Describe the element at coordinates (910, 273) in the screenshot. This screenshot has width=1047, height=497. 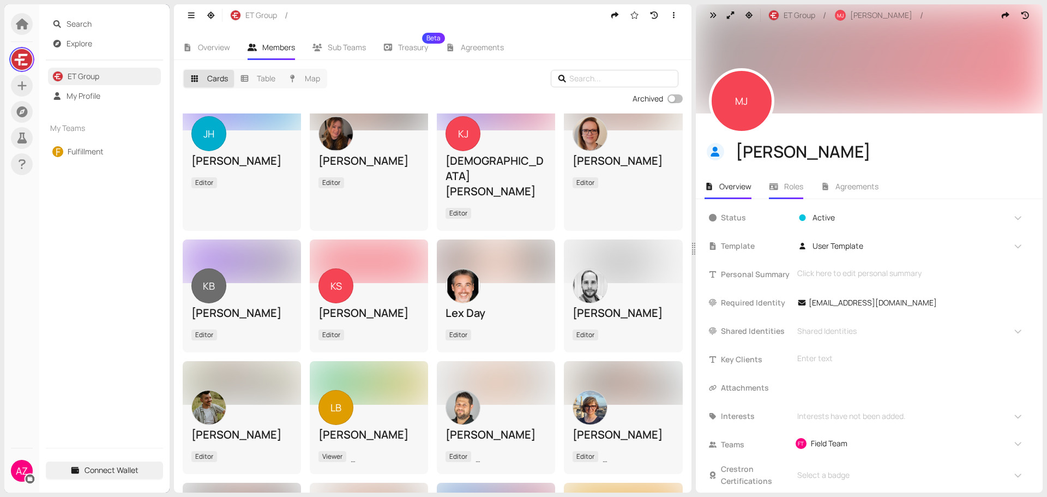
I see `div: Click here to edit personal summary` at that location.